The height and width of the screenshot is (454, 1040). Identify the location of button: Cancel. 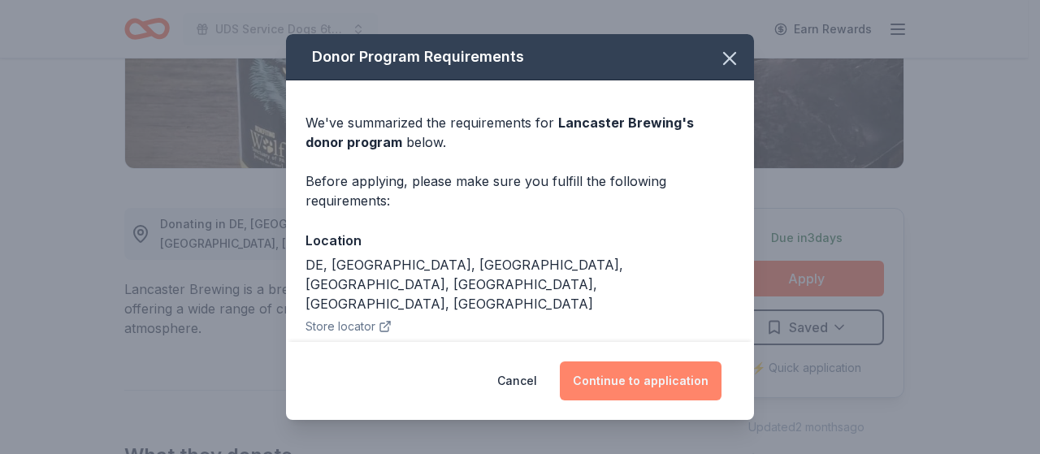
(517, 381).